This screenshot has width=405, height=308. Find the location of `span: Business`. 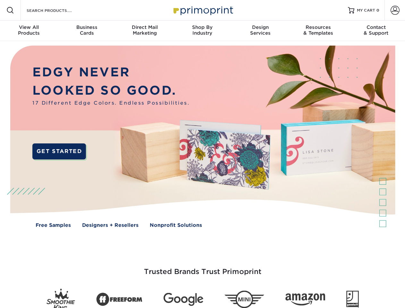

span: Business is located at coordinates (87, 27).